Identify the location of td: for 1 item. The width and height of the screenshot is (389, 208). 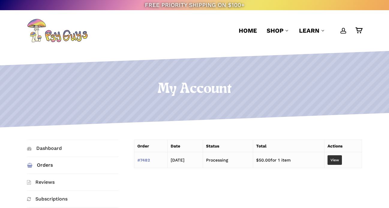
(289, 160).